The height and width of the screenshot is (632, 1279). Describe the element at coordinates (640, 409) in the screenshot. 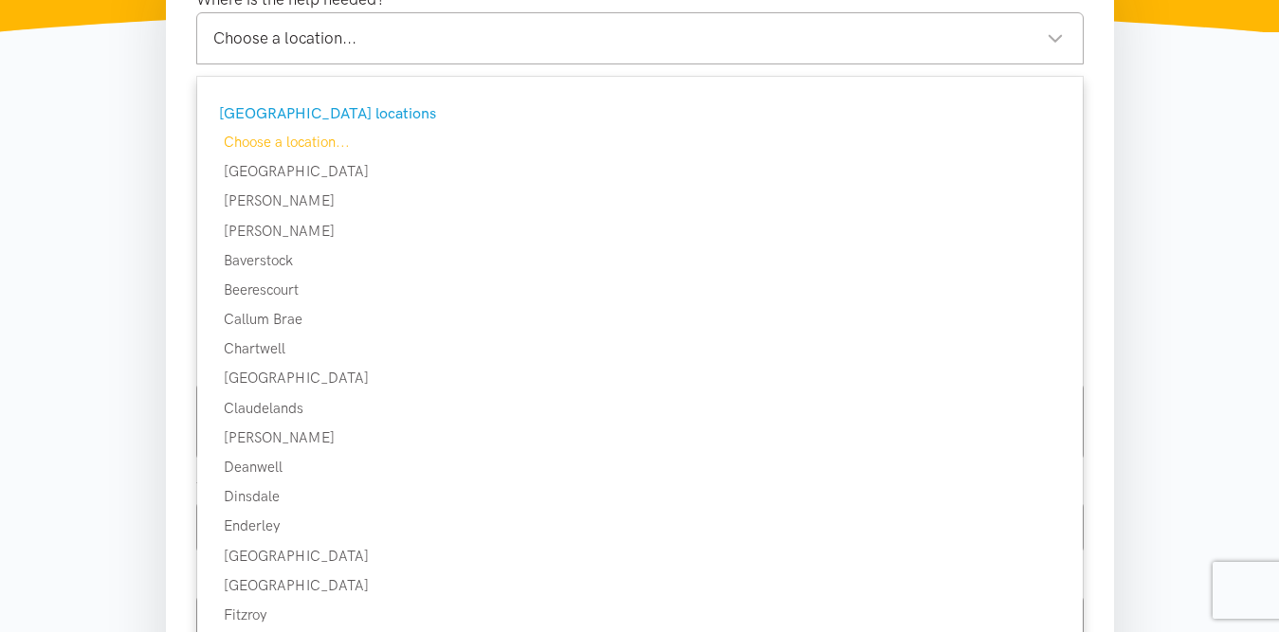

I see `div: Claudelands` at that location.